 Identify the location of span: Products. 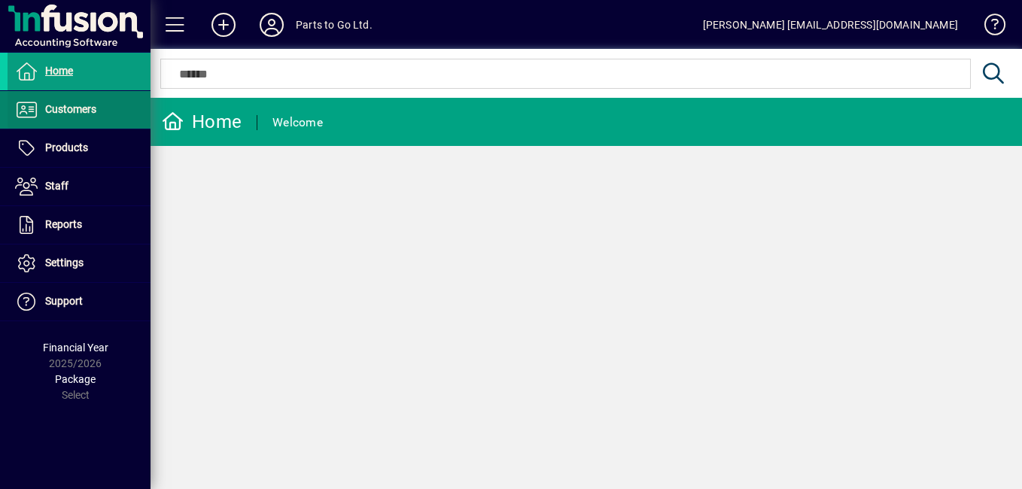
(66, 147).